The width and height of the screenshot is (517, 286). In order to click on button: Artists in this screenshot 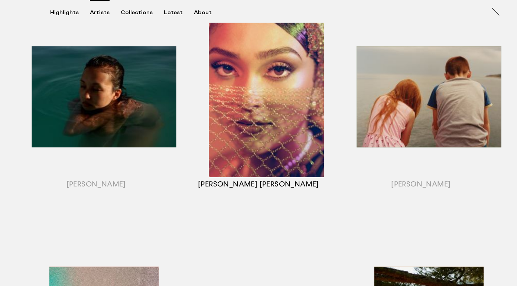, I will do `click(105, 13)`.